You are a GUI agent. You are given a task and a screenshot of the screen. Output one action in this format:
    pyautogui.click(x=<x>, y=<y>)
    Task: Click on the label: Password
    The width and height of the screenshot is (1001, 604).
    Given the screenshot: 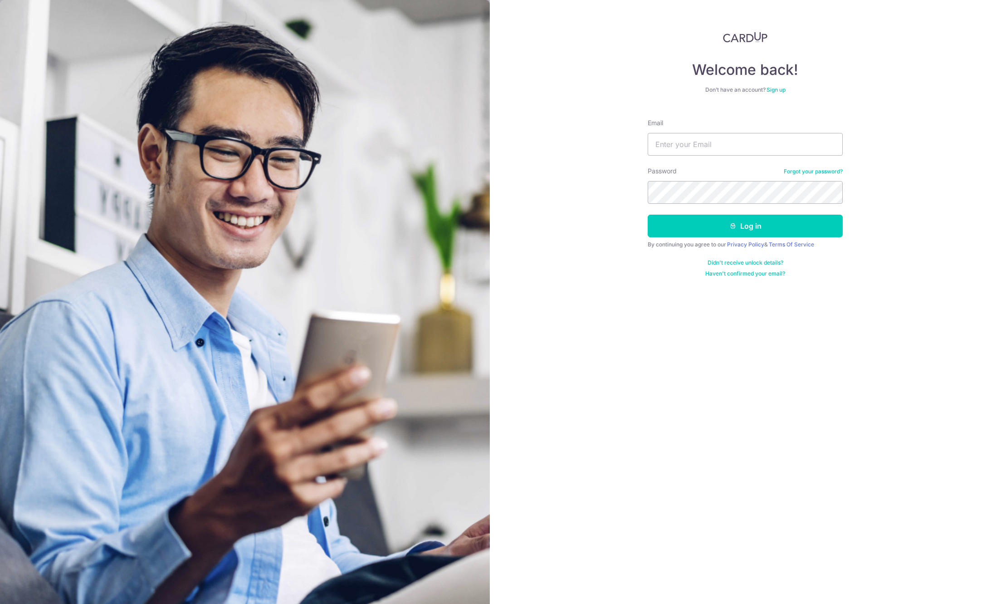 What is the action you would take?
    pyautogui.click(x=663, y=171)
    